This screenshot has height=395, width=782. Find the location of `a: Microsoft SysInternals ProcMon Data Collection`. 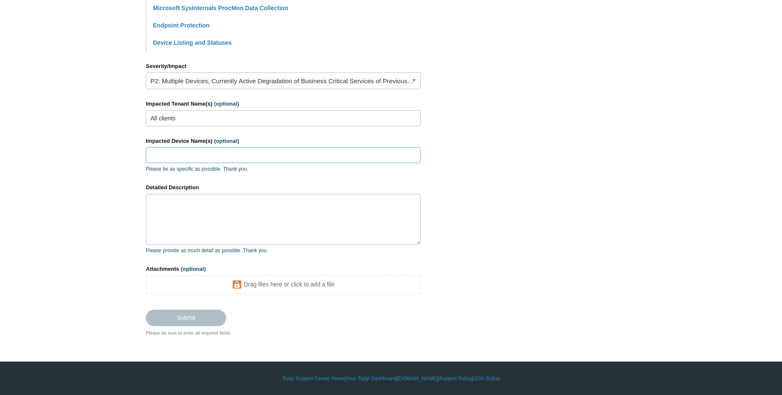

a: Microsoft SysInternals ProcMon Data Collection is located at coordinates (221, 8).